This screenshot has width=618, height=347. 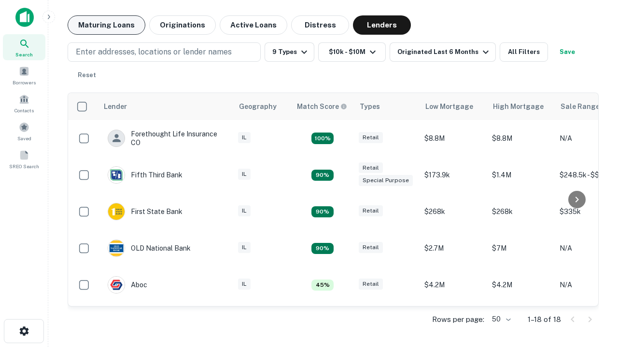 What do you see at coordinates (24, 131) in the screenshot?
I see `a: Saved` at bounding box center [24, 131].